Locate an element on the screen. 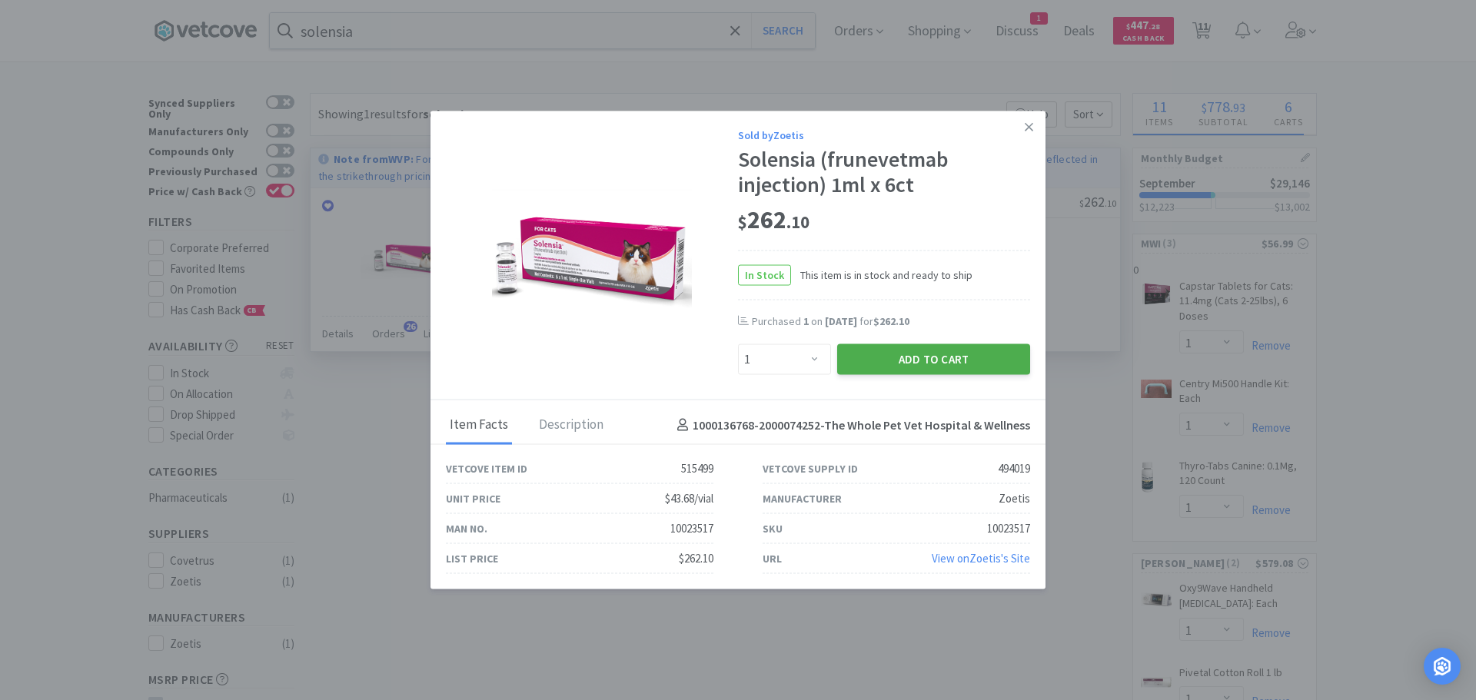 The width and height of the screenshot is (1476, 700). div: 515499 is located at coordinates (697, 469).